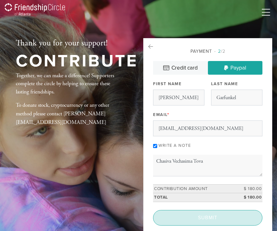 This screenshot has height=231, width=277. I want to click on label: Write a note, so click(175, 145).